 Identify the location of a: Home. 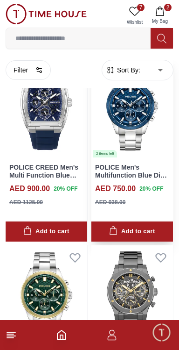
(62, 335).